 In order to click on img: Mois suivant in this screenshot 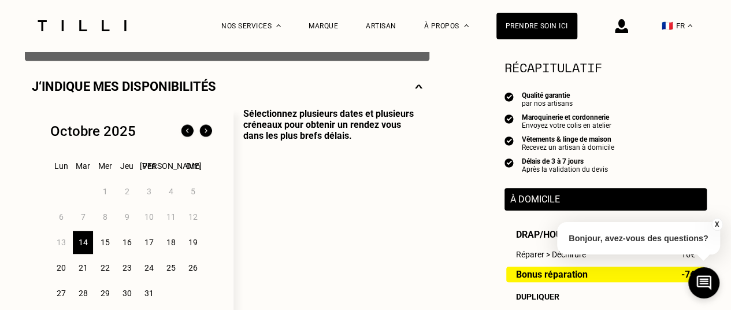, I will do `click(206, 131)`.